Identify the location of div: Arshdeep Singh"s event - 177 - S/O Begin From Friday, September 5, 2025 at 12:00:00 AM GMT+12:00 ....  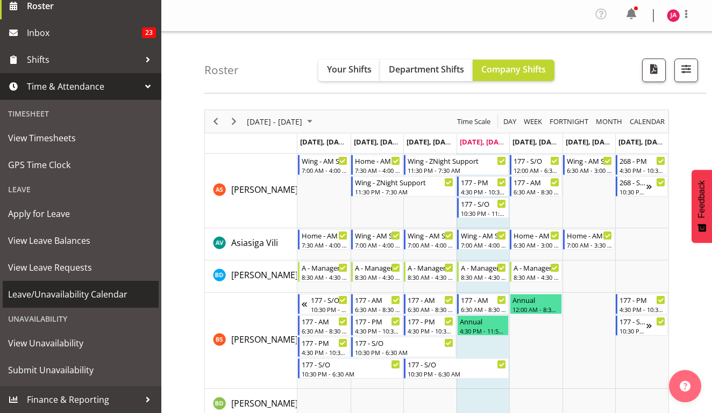
(535, 165).